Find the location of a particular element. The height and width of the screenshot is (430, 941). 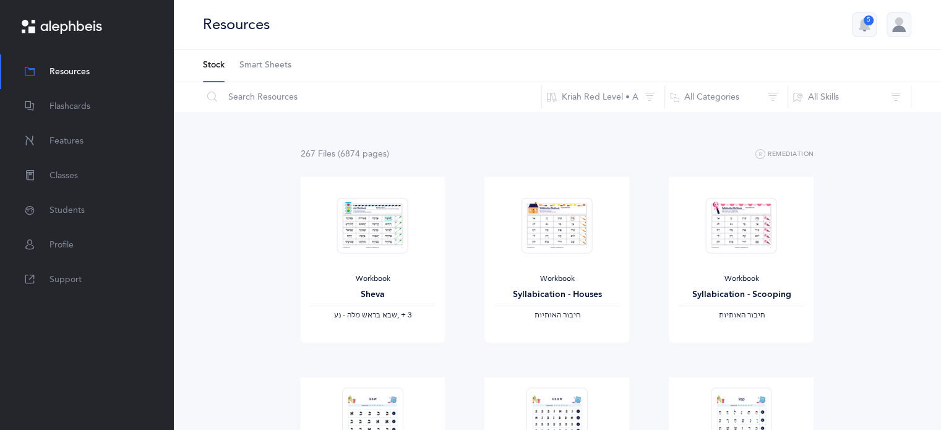

div: Sheva is located at coordinates (373, 295).